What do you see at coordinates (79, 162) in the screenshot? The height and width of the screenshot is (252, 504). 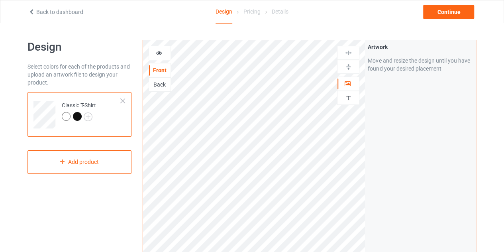 I see `div: Add product` at bounding box center [79, 162].